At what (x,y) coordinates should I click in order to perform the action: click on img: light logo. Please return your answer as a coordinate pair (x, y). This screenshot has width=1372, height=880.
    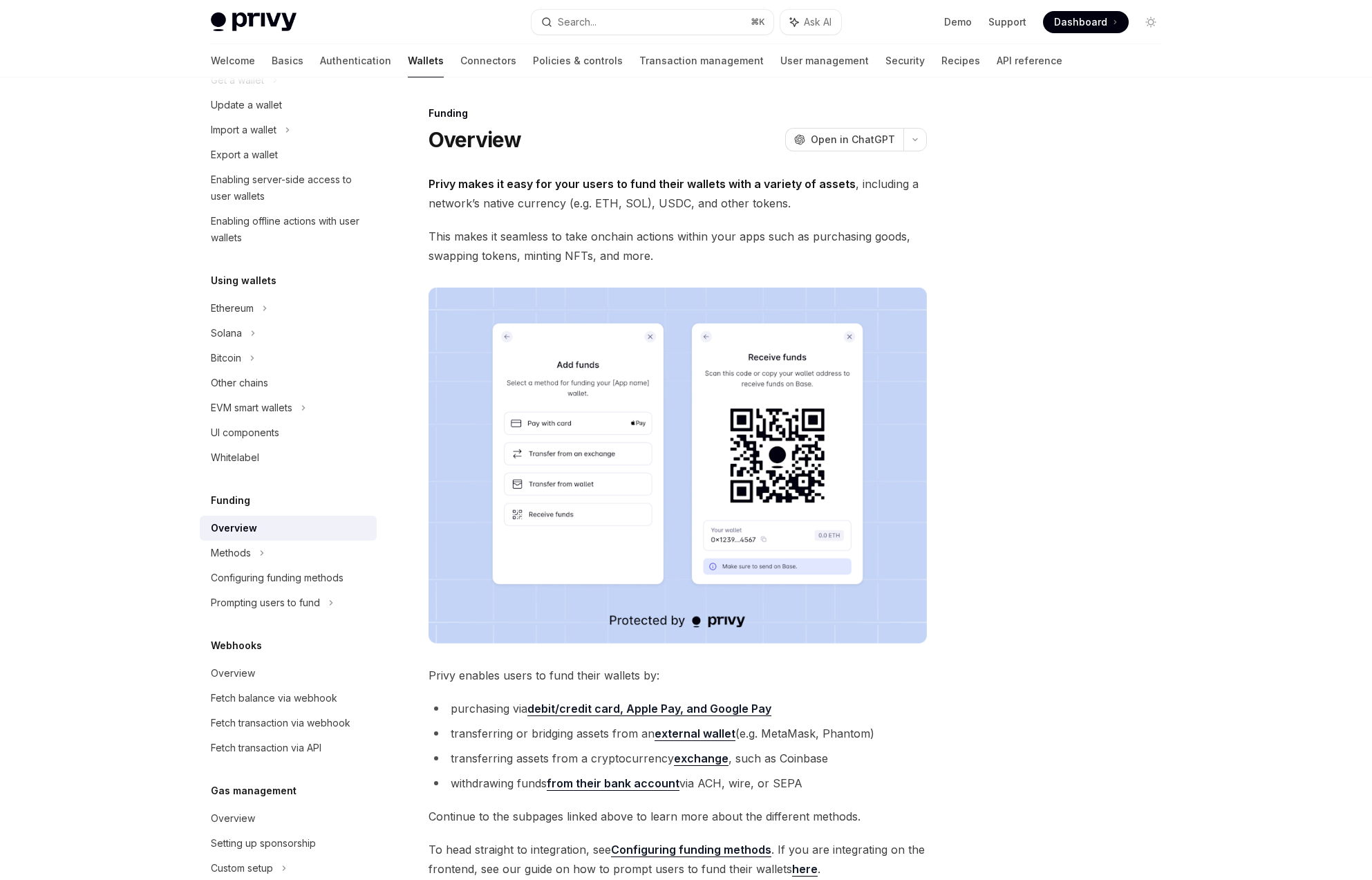
    Looking at the image, I should click on (254, 22).